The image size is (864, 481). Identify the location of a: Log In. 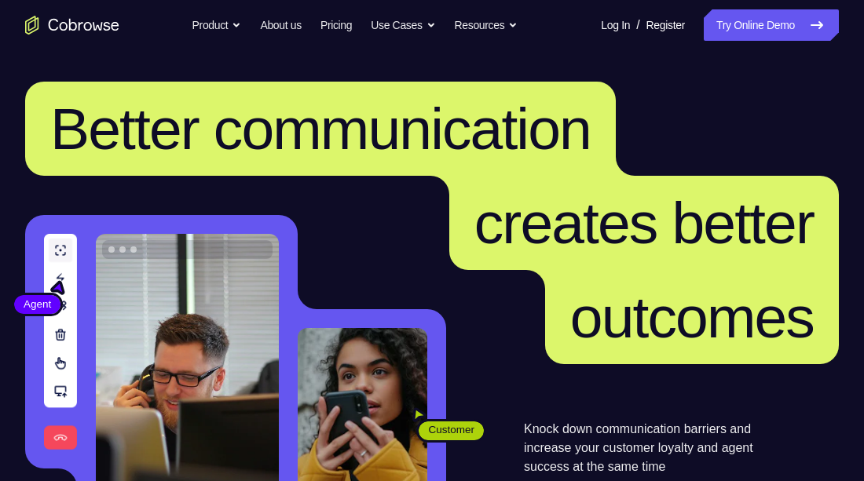
(615, 25).